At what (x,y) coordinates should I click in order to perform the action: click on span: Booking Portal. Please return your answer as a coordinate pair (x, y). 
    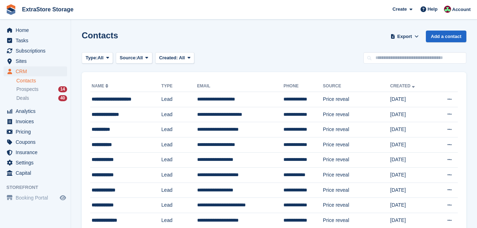
    Looking at the image, I should click on (37, 198).